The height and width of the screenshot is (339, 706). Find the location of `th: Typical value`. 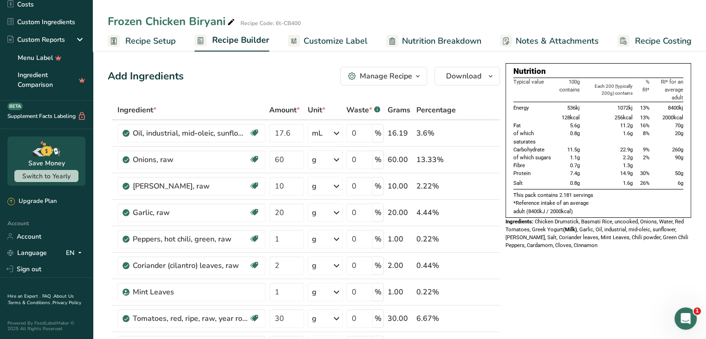

th: Typical value is located at coordinates (535, 90).